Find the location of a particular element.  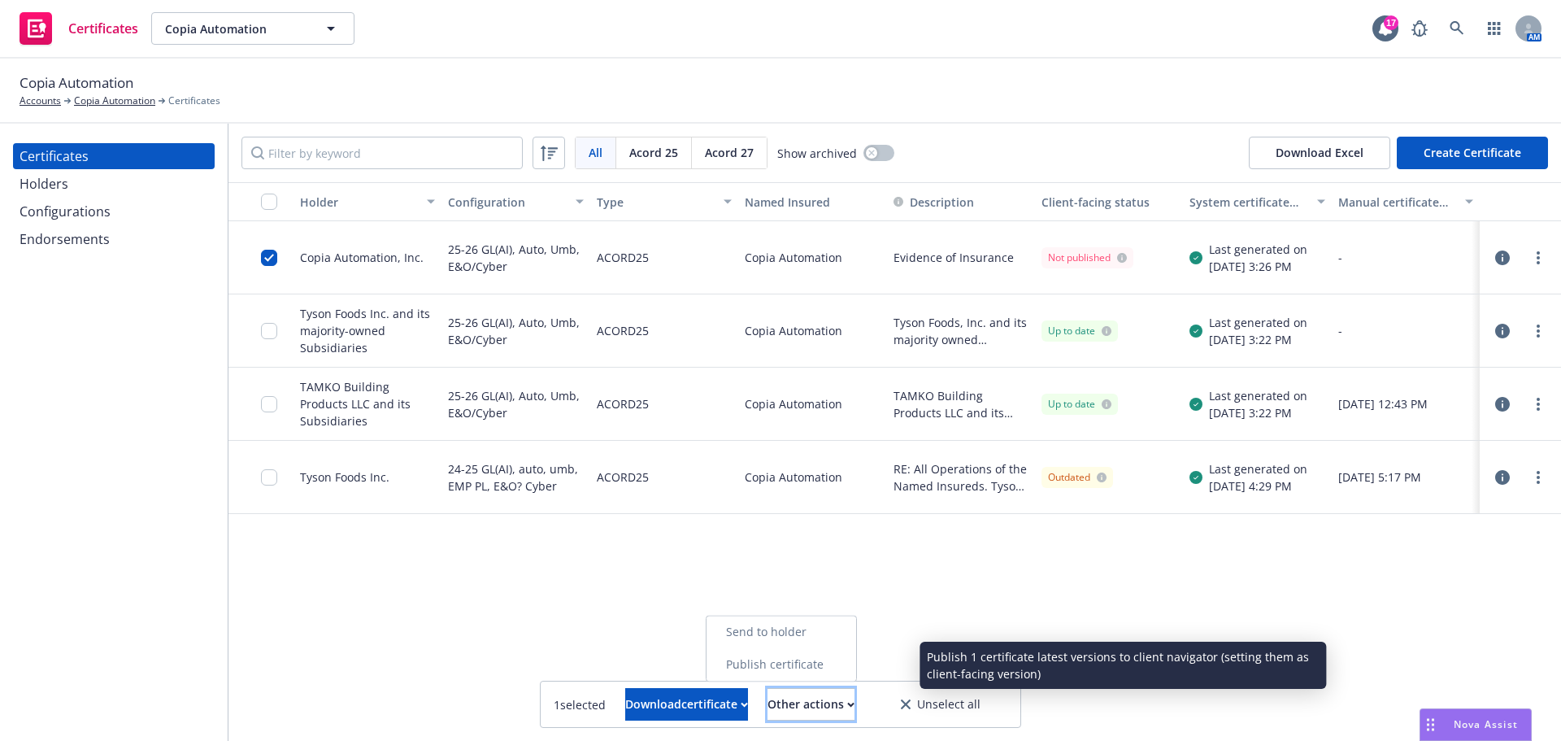

div: Other actions is located at coordinates (811, 704).